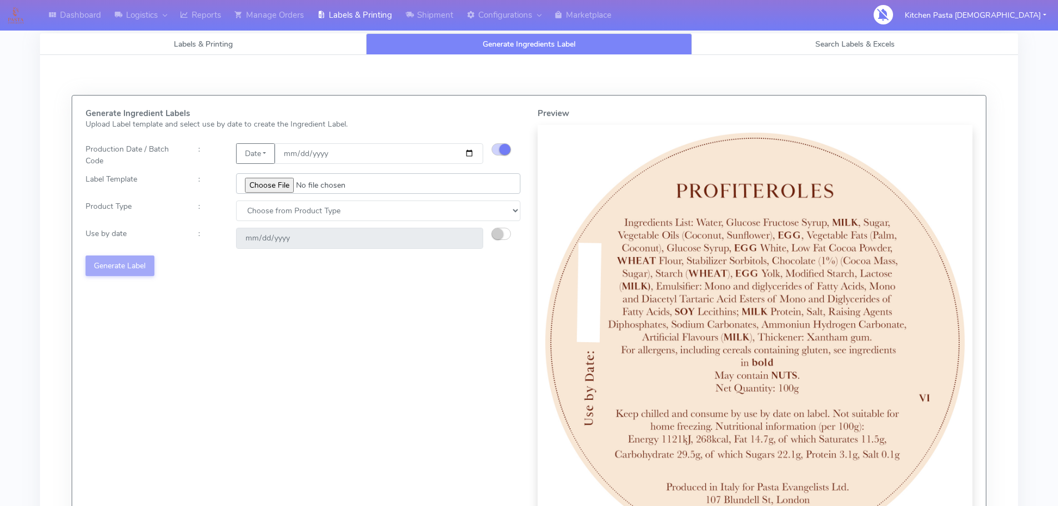 The width and height of the screenshot is (1058, 506). Describe the element at coordinates (203, 44) in the screenshot. I see `span: Labels & Printing` at that location.